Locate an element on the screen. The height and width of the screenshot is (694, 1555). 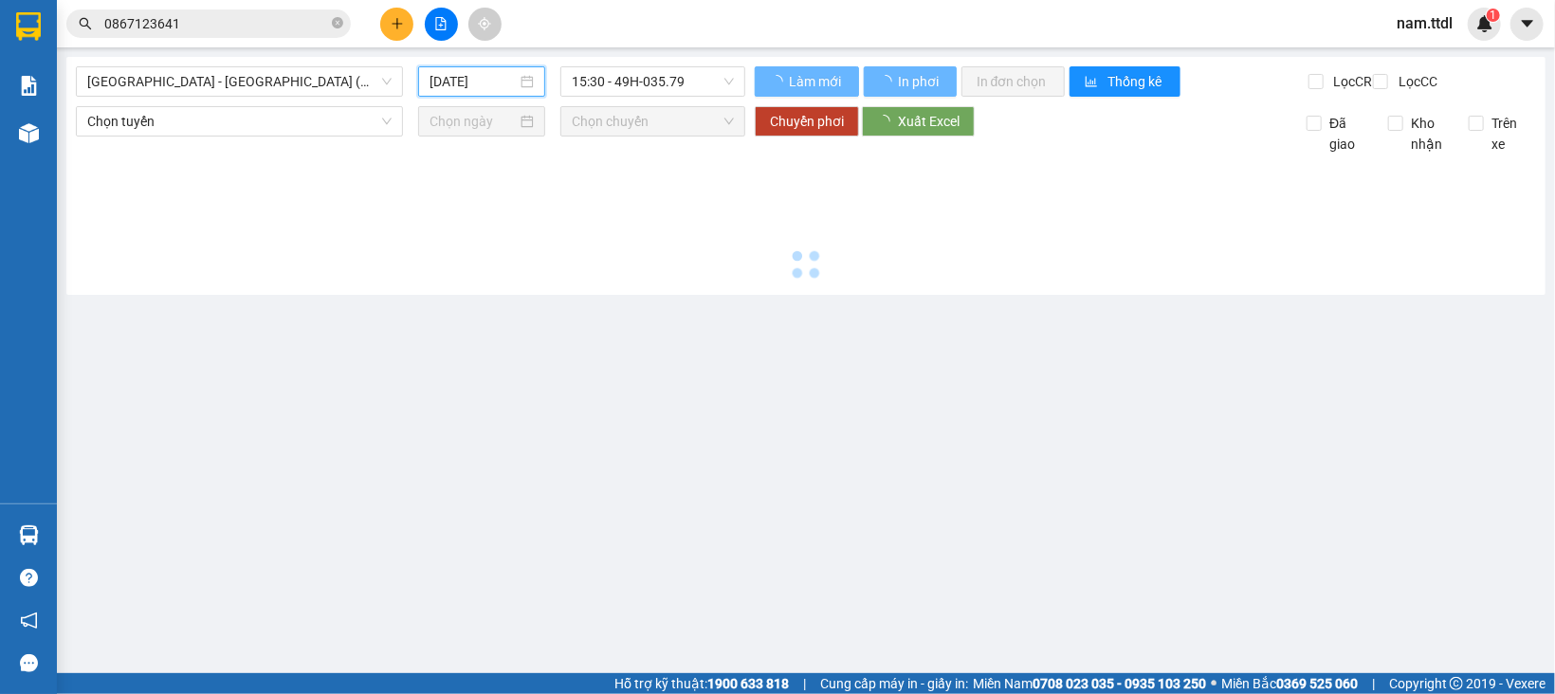
strong: 0369 525 060 is located at coordinates (1317, 684).